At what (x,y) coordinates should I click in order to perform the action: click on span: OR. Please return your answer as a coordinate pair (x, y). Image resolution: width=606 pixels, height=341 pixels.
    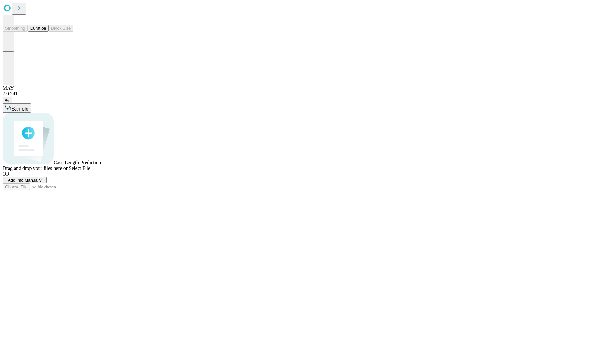
    Looking at the image, I should click on (6, 173).